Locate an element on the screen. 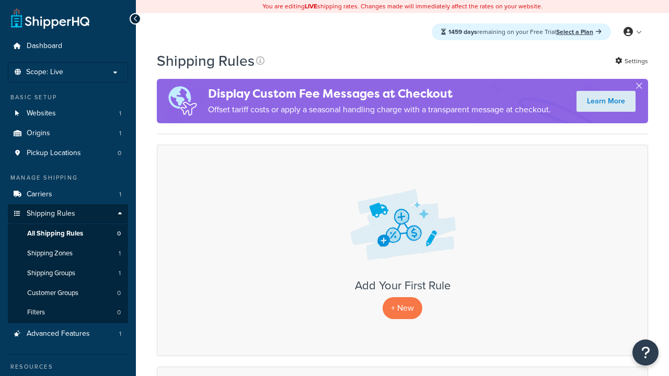 The image size is (669, 376). a: Customer Groups 0 is located at coordinates (68, 293).